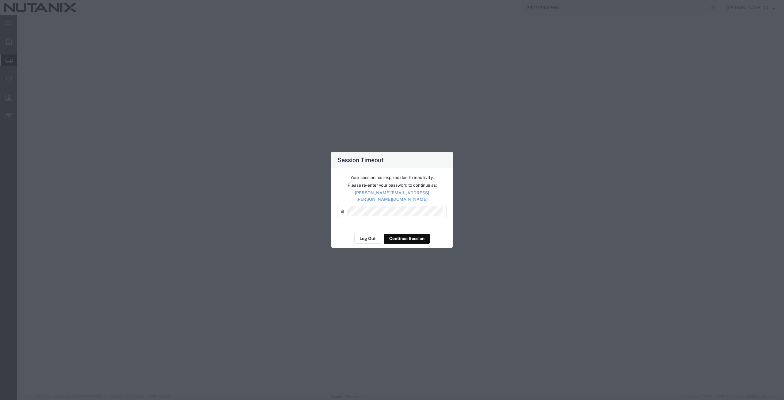  I want to click on p: Please re-enter your password to continue as:, so click(392, 185).